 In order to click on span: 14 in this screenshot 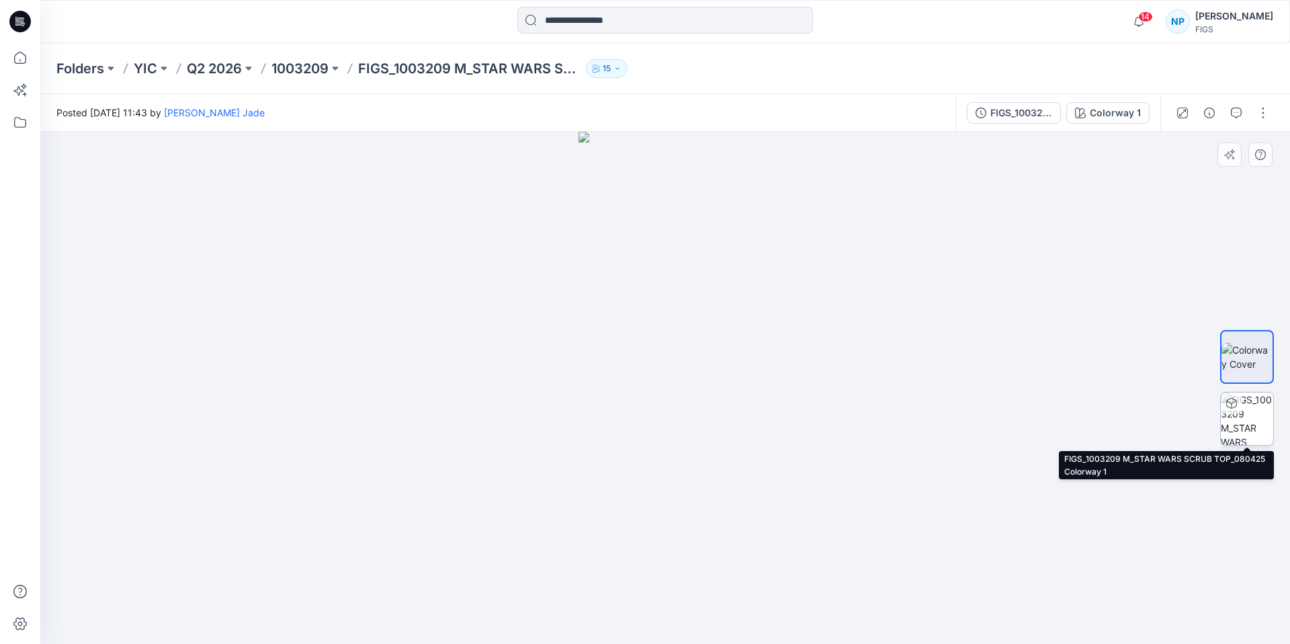, I will do `click(1146, 17)`.